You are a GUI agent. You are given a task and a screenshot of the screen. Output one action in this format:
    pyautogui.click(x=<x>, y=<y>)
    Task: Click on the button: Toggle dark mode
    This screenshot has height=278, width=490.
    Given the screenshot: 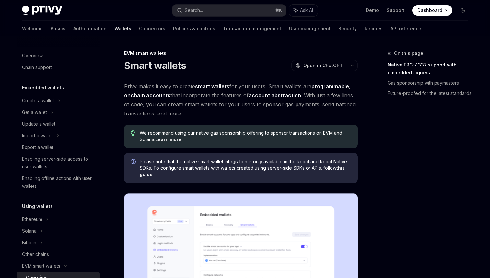 What is the action you would take?
    pyautogui.click(x=463, y=10)
    